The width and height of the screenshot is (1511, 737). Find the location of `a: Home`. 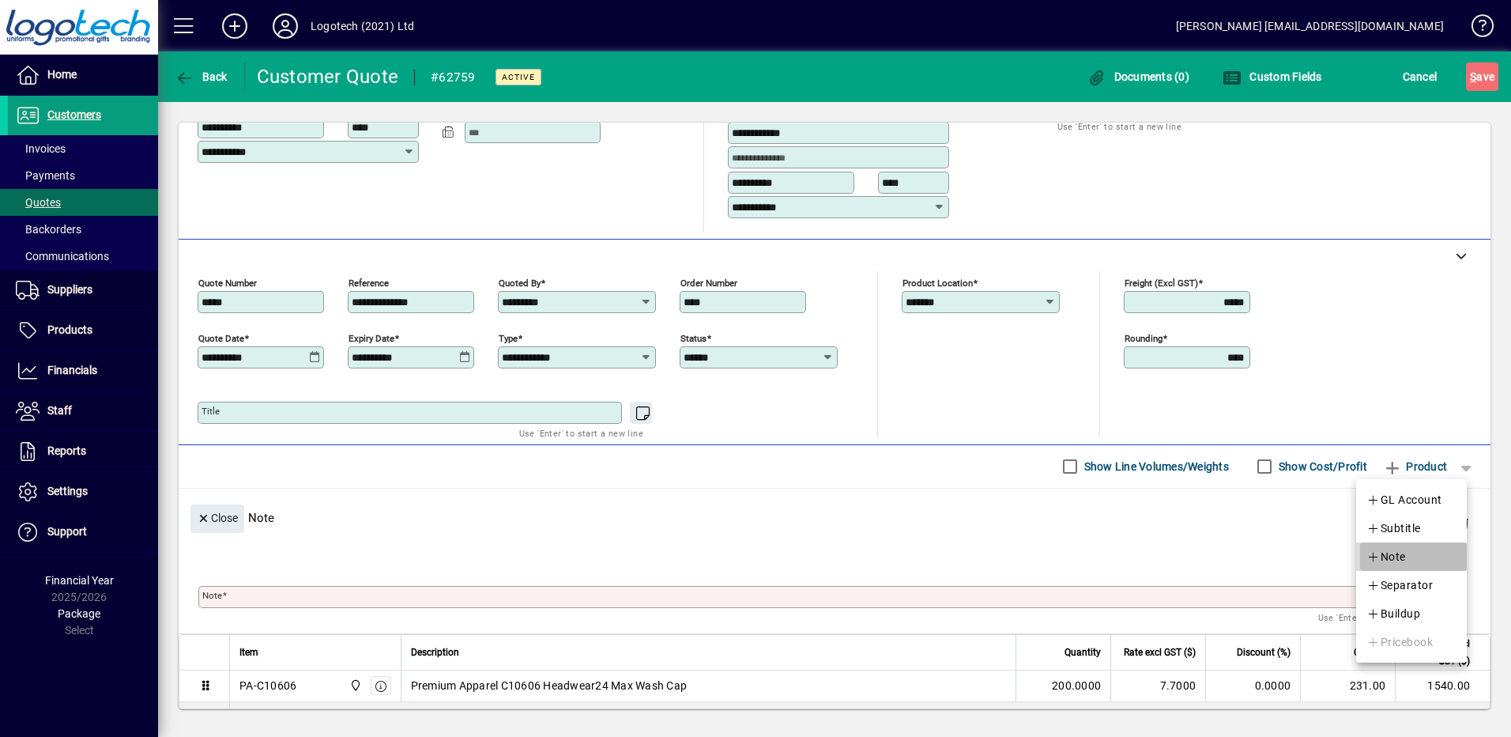

a: Home is located at coordinates (83, 75).